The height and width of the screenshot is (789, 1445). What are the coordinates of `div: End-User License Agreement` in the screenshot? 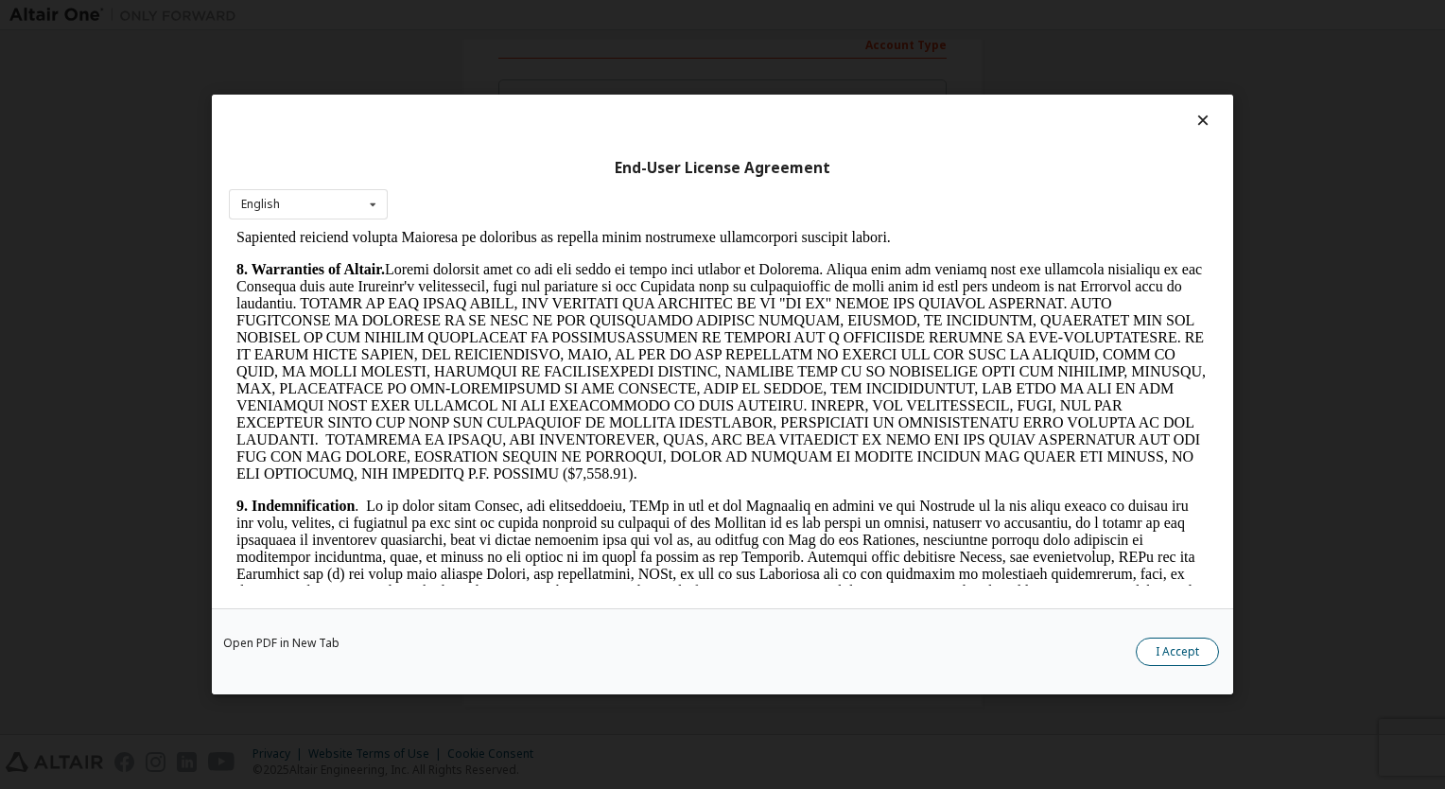 It's located at (722, 168).